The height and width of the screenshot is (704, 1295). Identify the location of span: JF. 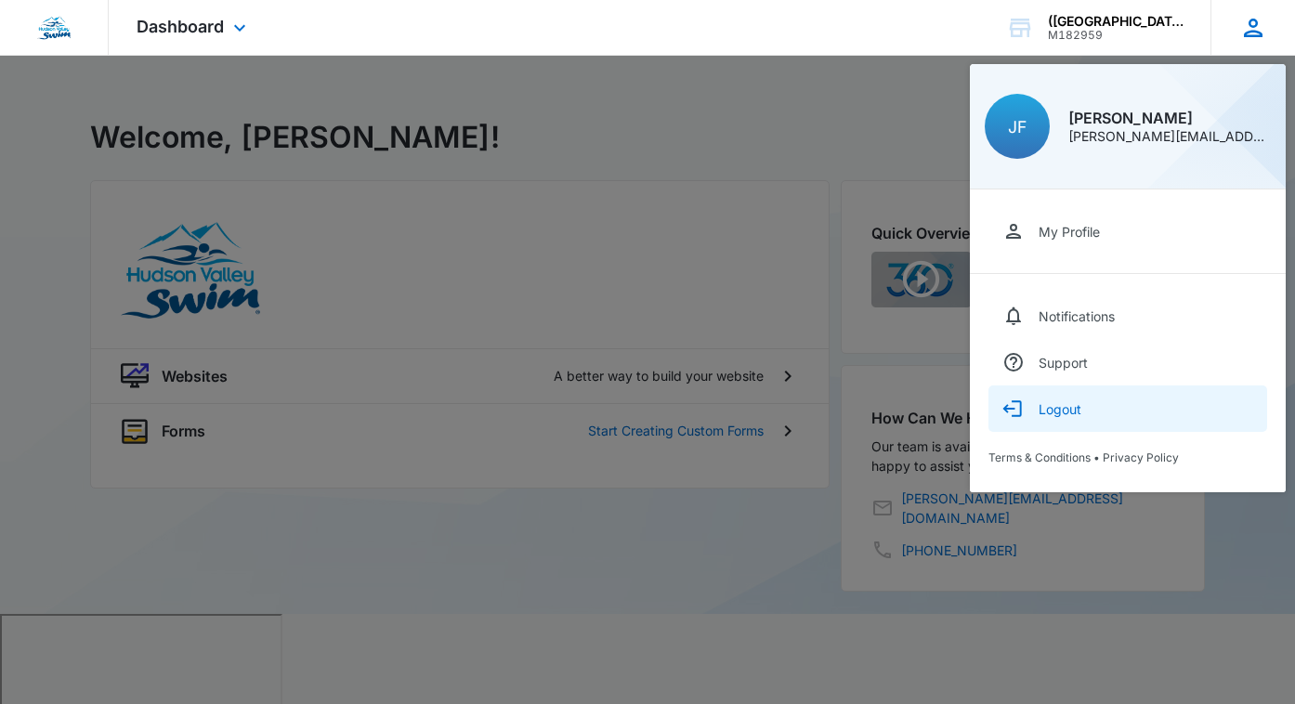
(1017, 126).